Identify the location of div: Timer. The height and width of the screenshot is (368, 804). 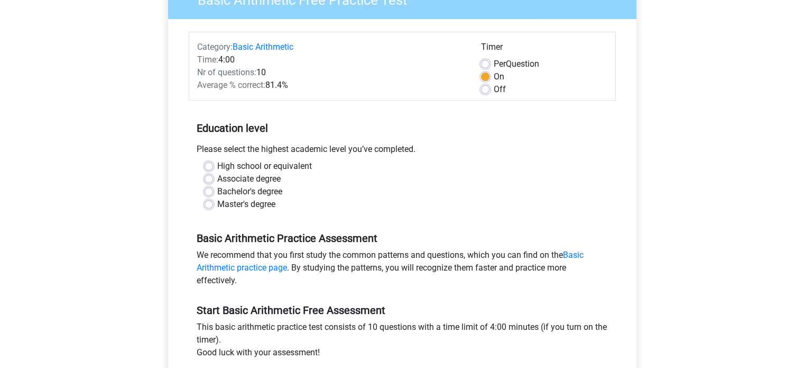
(544, 49).